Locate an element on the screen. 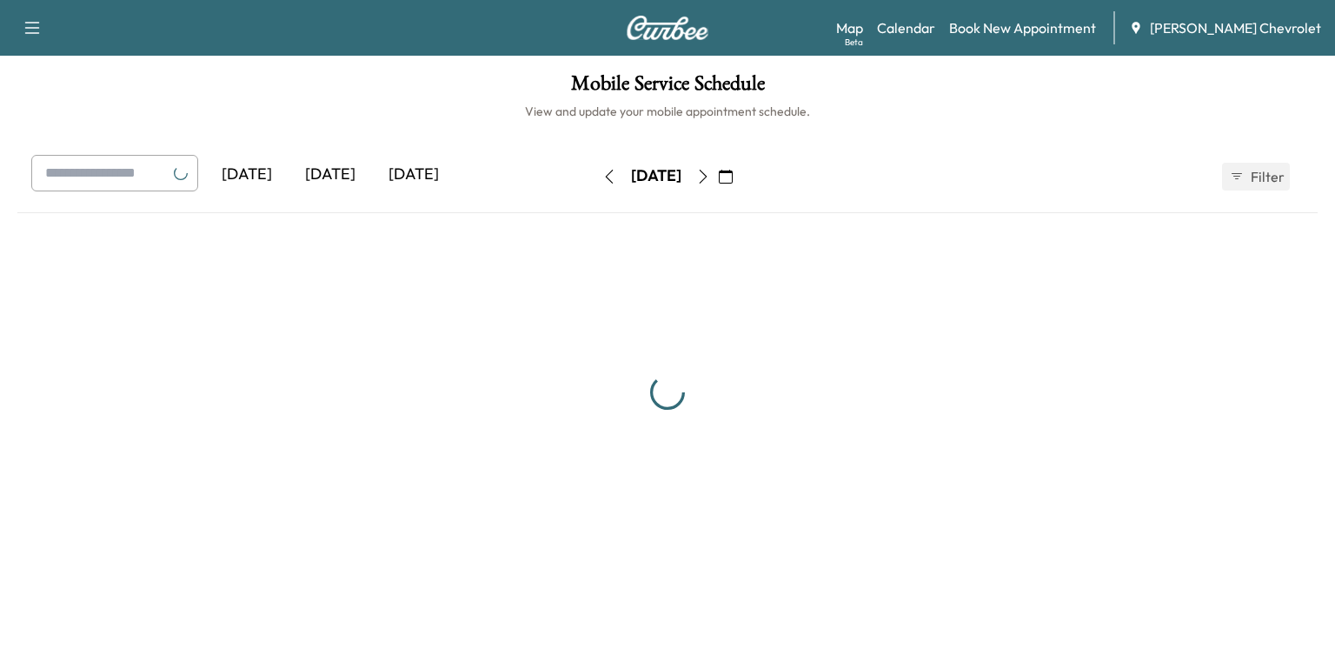  h6: View and update your mobile appointment schedule. is located at coordinates (668, 111).